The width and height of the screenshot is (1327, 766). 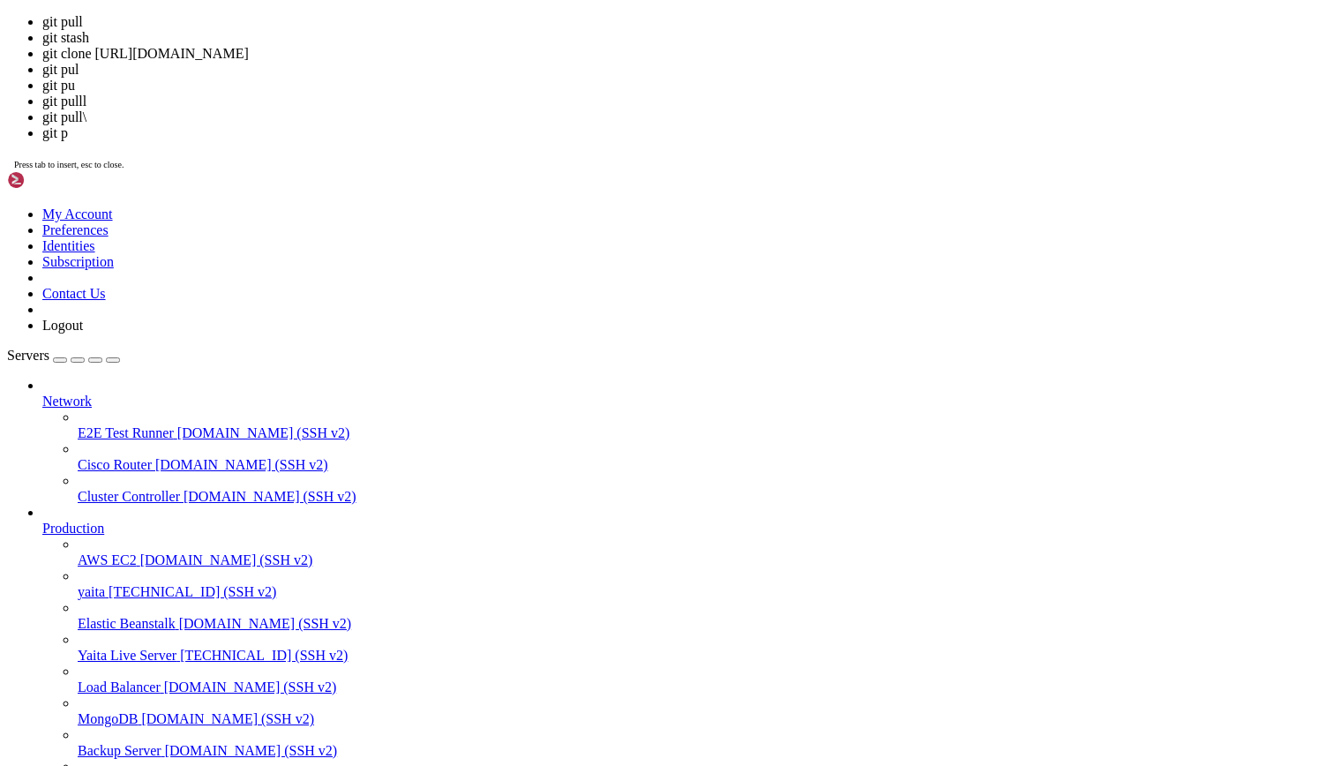 What do you see at coordinates (551, 554) in the screenshot?
I see `x-row: : $ cd live-docs/` at bounding box center [551, 554].